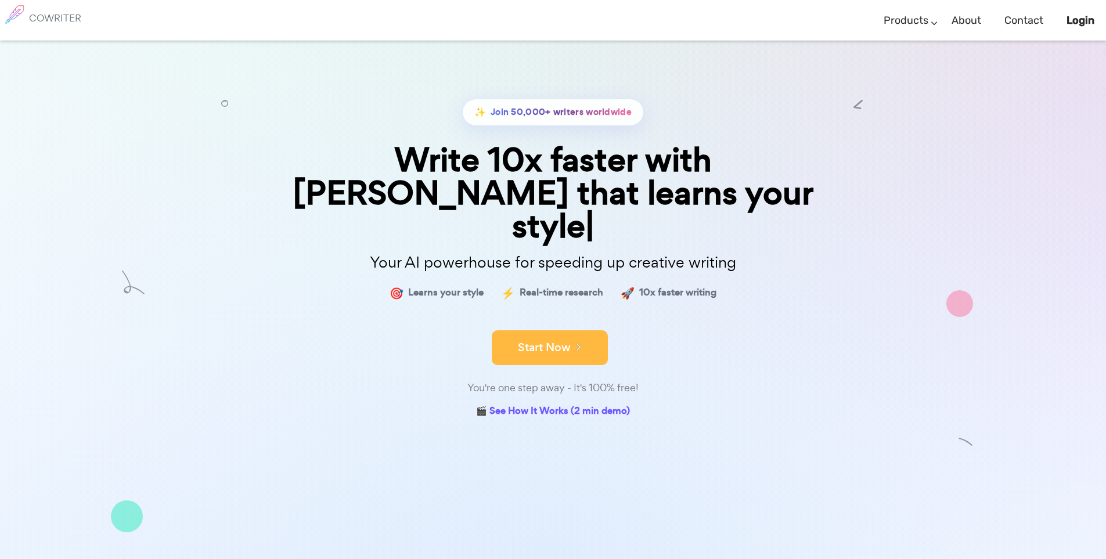 This screenshot has width=1106, height=559. I want to click on span: Learns your style, so click(446, 293).